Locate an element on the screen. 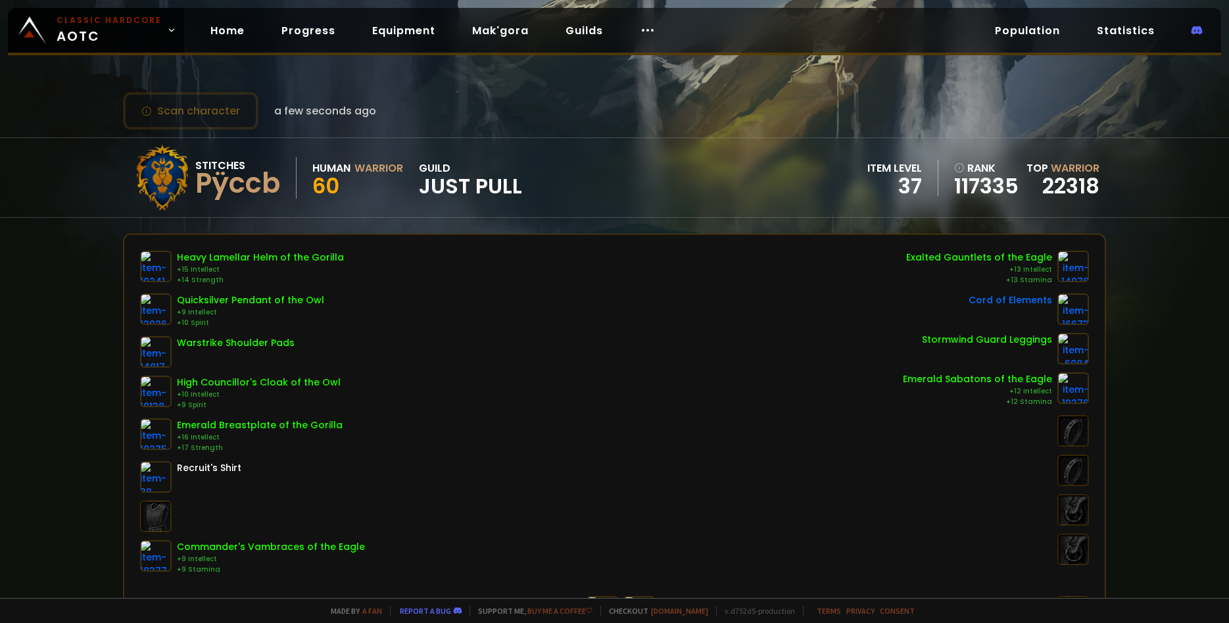  a: Statistics is located at coordinates (1126, 30).